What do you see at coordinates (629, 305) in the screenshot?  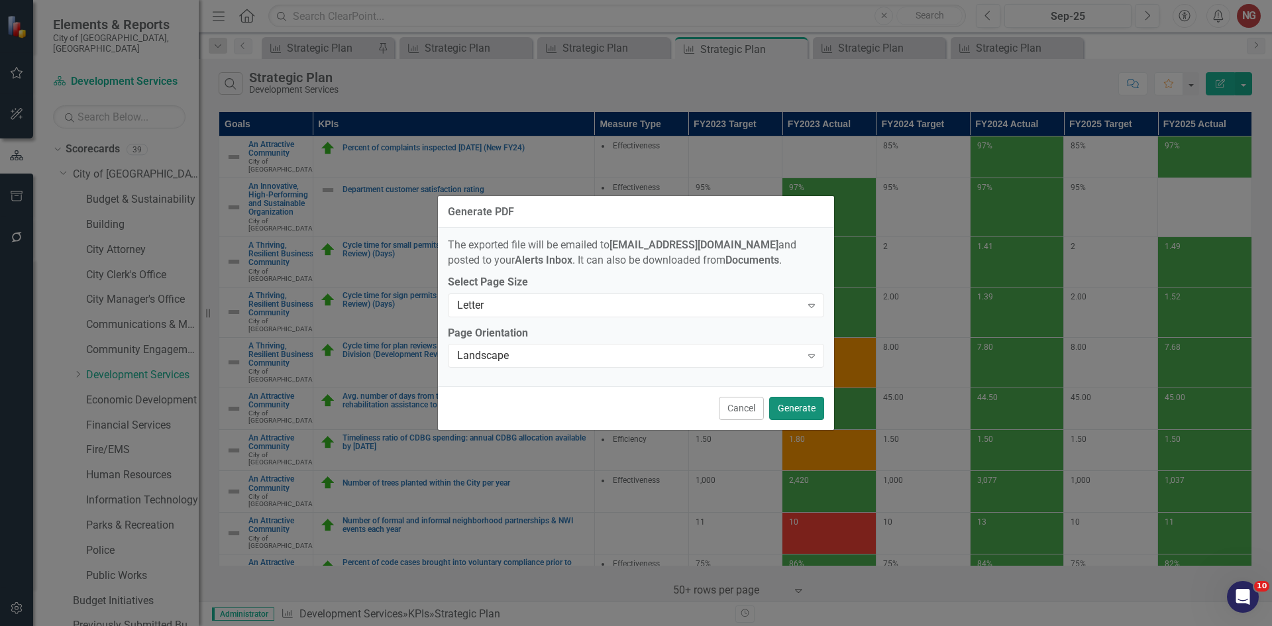 I see `div: Letter` at bounding box center [629, 305].